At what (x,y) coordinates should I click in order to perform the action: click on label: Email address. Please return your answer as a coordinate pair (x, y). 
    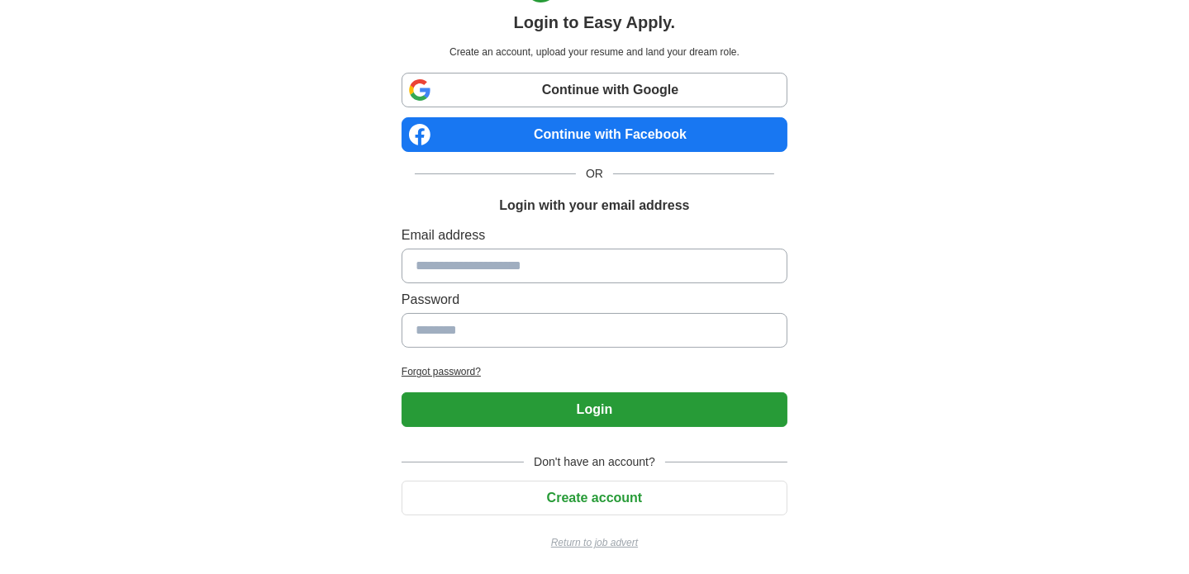
    Looking at the image, I should click on (594, 235).